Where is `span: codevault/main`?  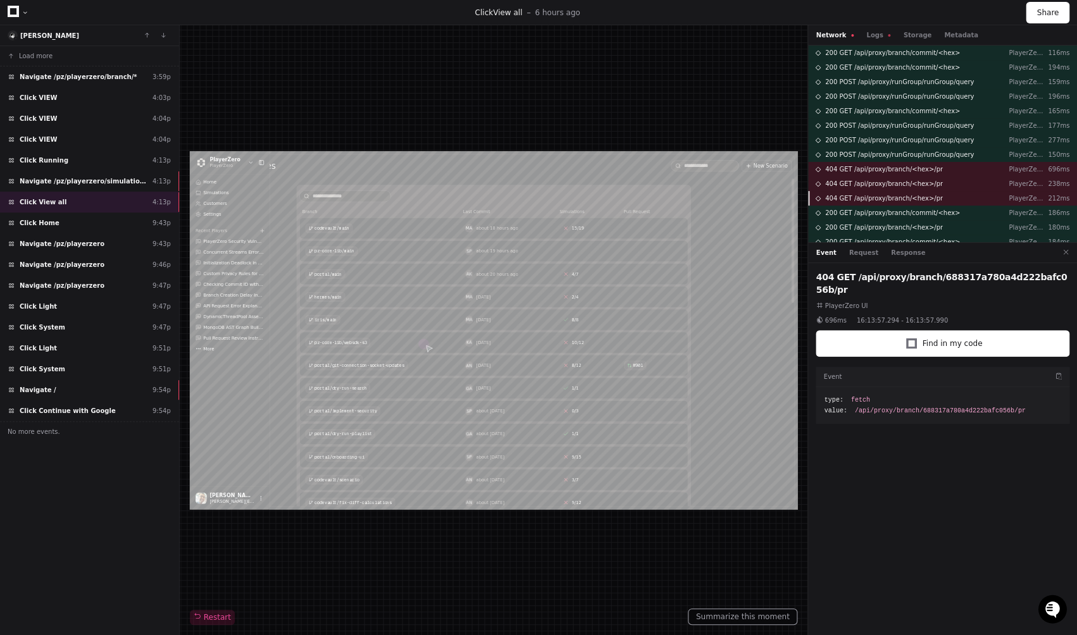 span: codevault/main is located at coordinates (252, 137).